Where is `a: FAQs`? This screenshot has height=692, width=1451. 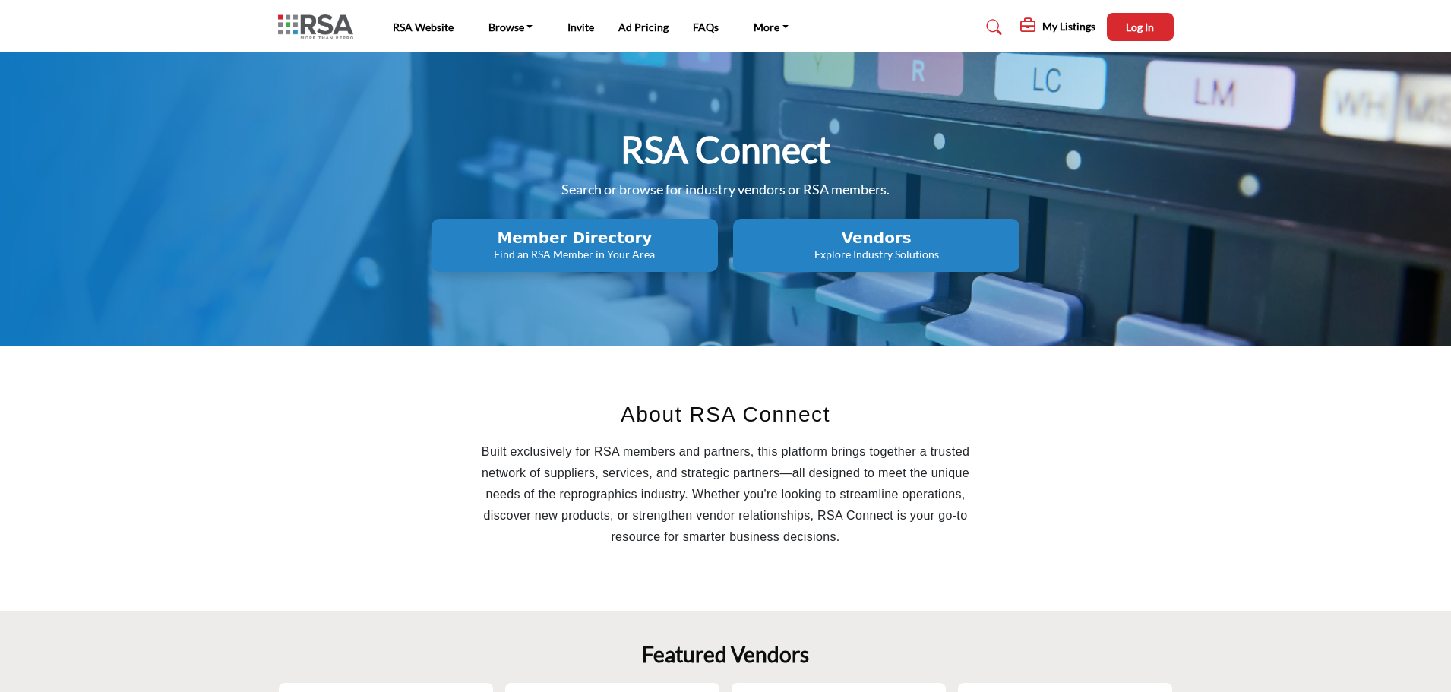
a: FAQs is located at coordinates (706, 27).